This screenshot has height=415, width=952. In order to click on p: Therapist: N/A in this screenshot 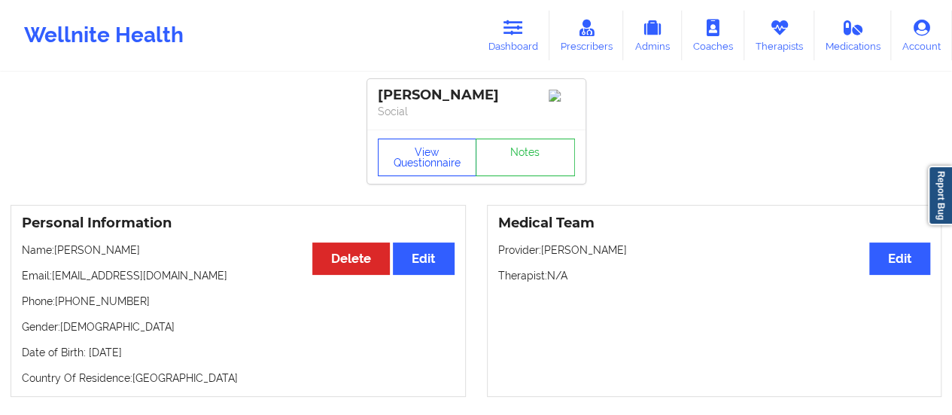, I will do `click(714, 275)`.